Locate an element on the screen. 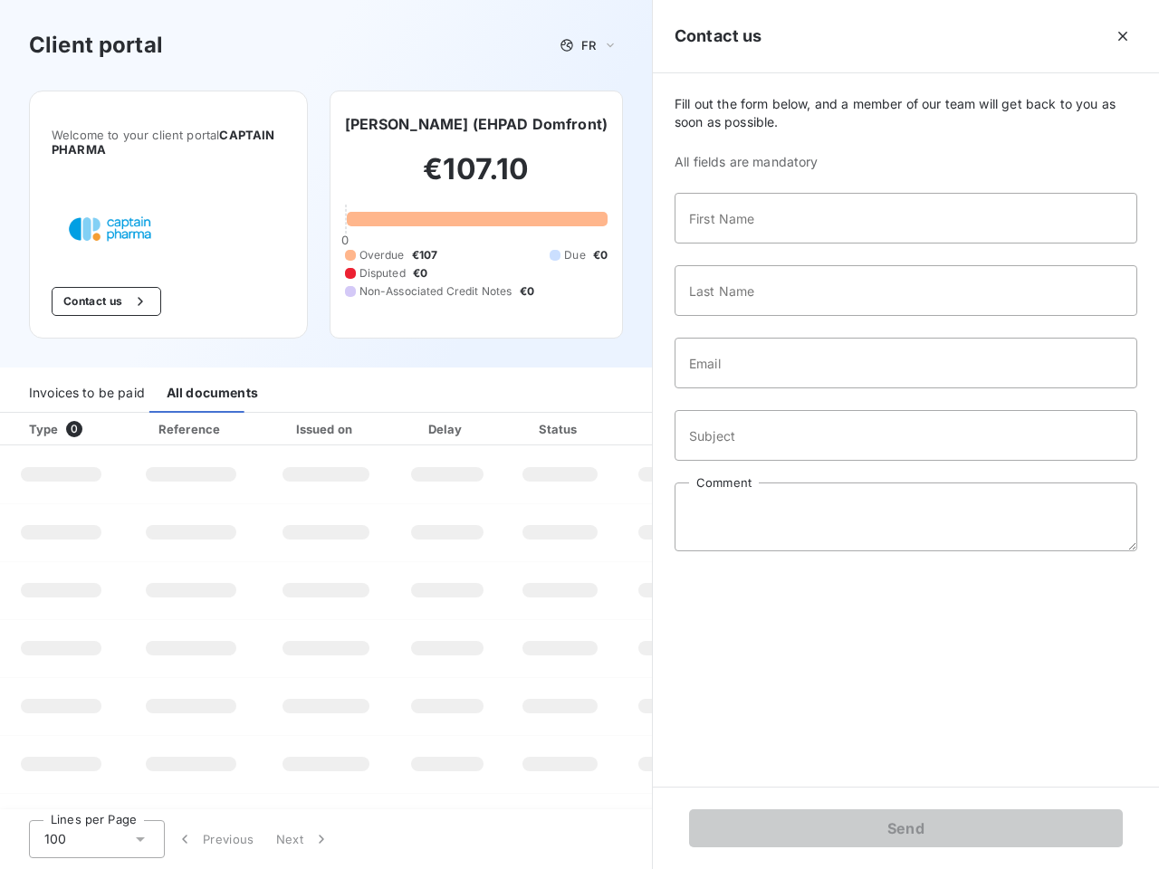  h3: Client portal is located at coordinates (96, 45).